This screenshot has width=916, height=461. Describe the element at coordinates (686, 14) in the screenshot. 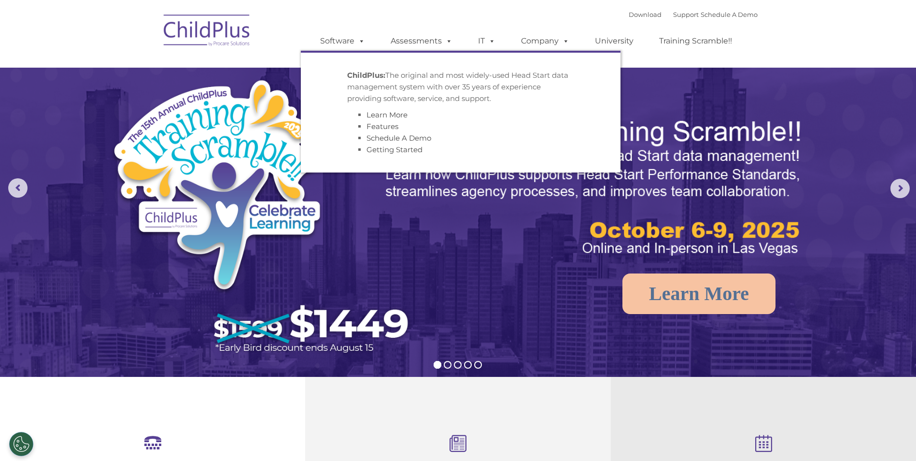

I see `a: Support` at that location.